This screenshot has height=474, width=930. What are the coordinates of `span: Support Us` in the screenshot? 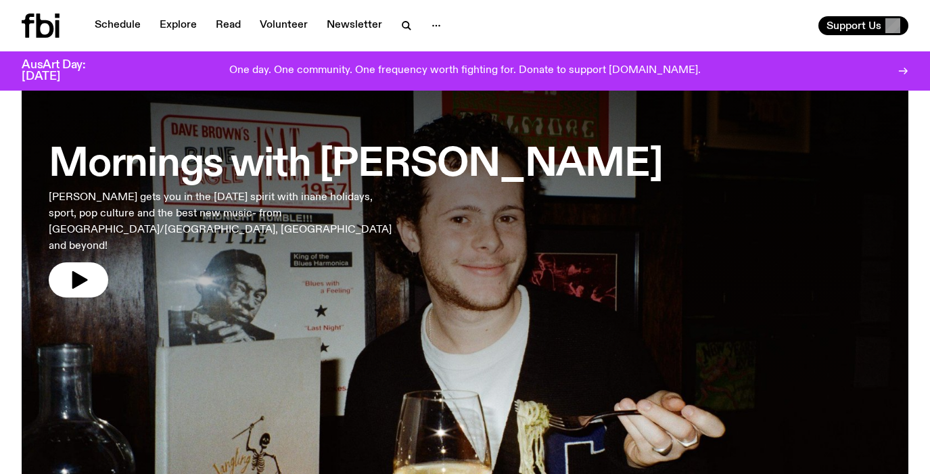 It's located at (853, 26).